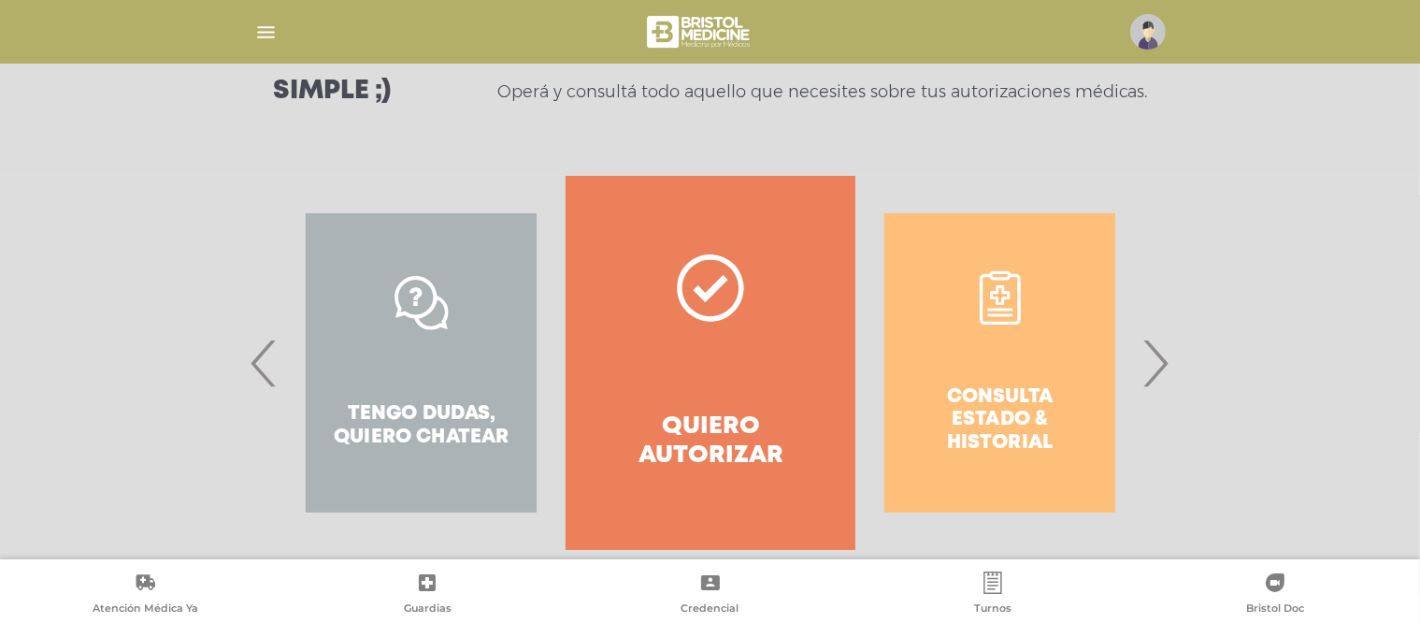 Image resolution: width=1420 pixels, height=623 pixels. What do you see at coordinates (710, 363) in the screenshot?
I see `a: Quiero autorizar` at bounding box center [710, 363].